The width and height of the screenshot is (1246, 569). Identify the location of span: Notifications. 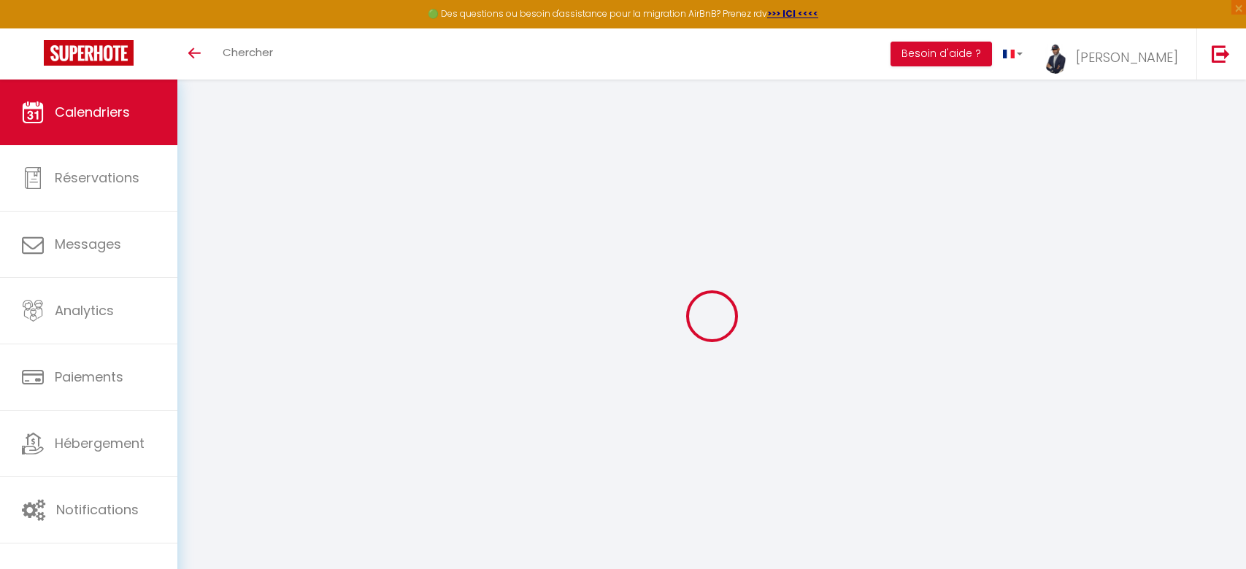
(97, 509).